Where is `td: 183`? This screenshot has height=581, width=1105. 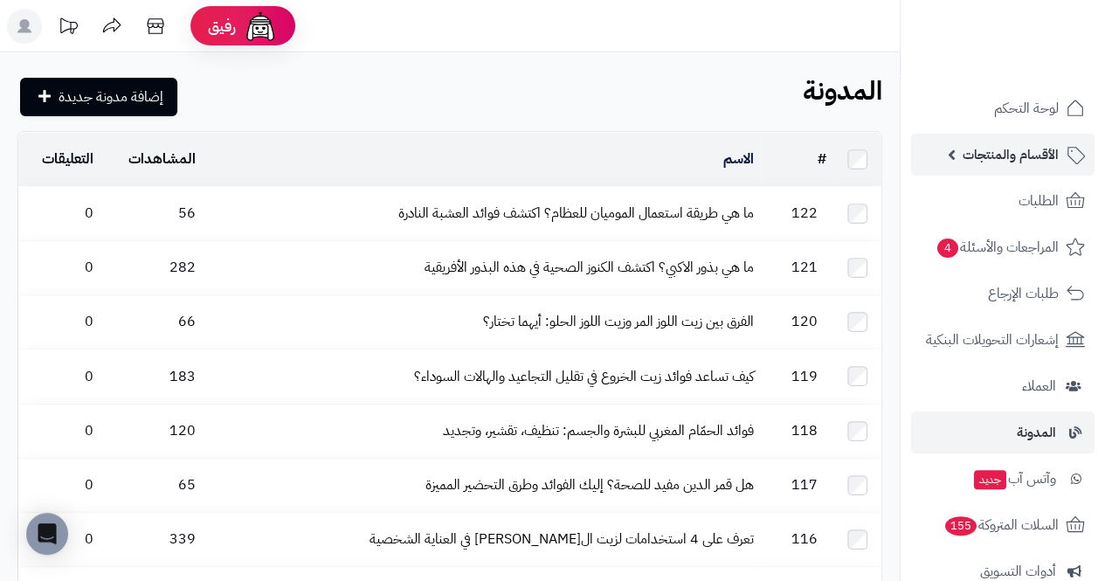
td: 183 is located at coordinates (151, 375).